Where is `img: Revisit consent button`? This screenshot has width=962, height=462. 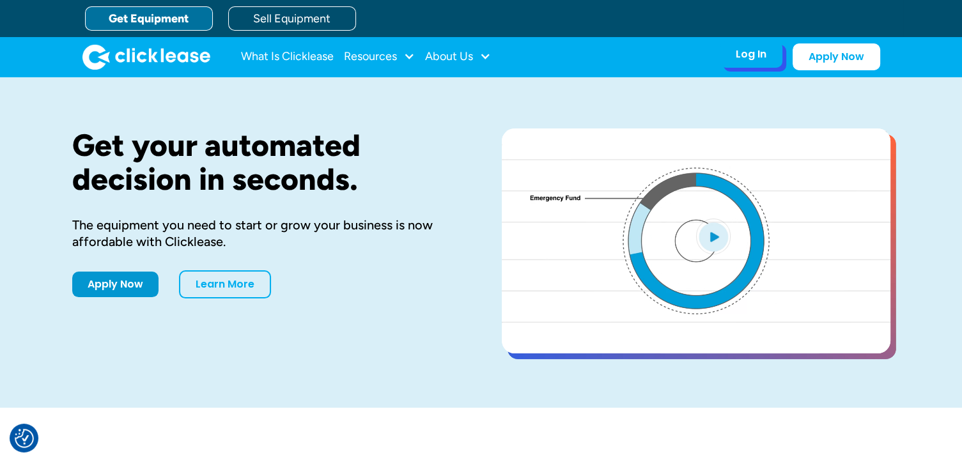
img: Revisit consent button is located at coordinates (24, 439).